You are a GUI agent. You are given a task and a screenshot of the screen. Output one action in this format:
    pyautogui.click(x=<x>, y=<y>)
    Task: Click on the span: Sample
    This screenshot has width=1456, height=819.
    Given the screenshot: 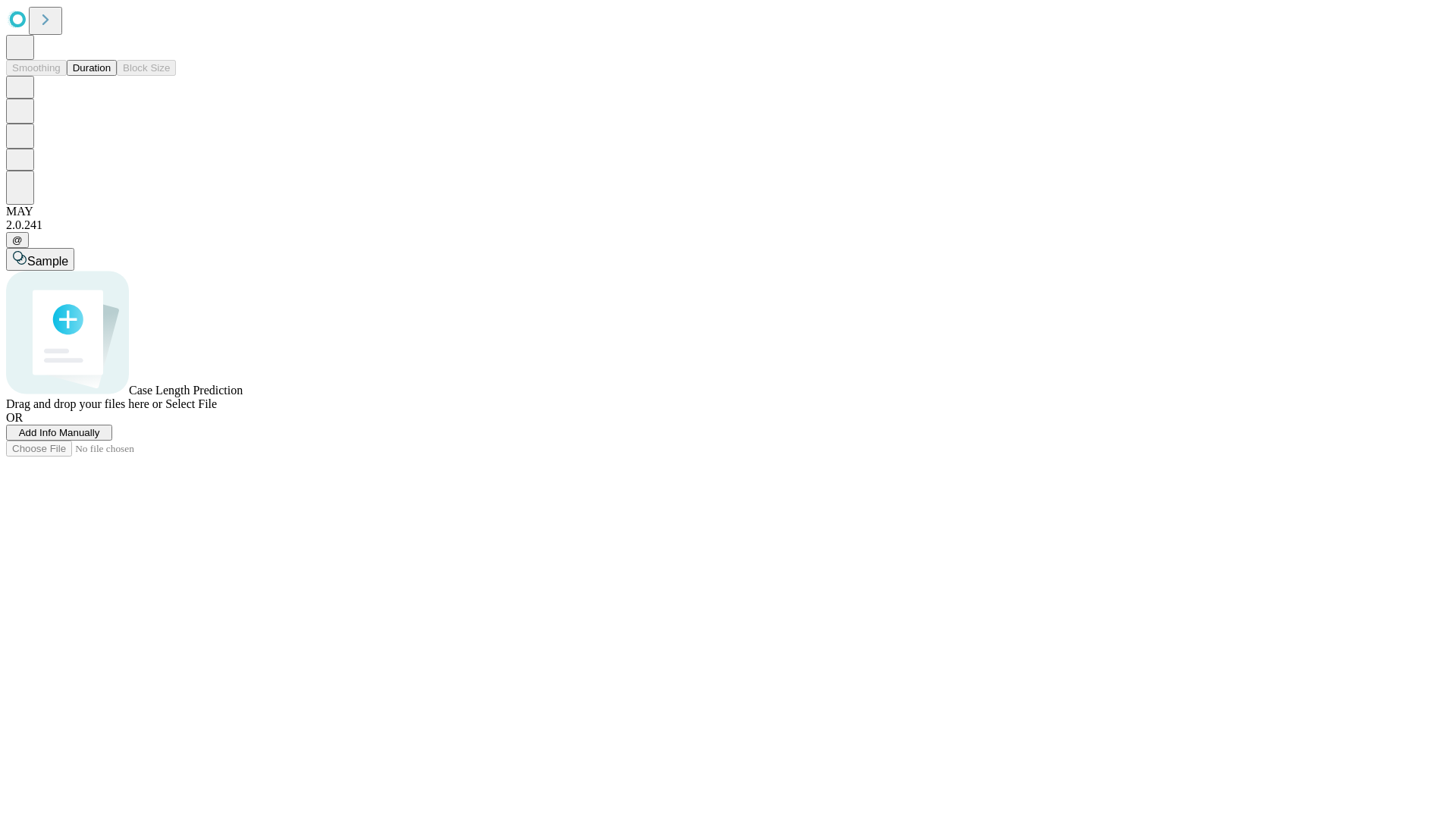 What is the action you would take?
    pyautogui.click(x=48, y=261)
    